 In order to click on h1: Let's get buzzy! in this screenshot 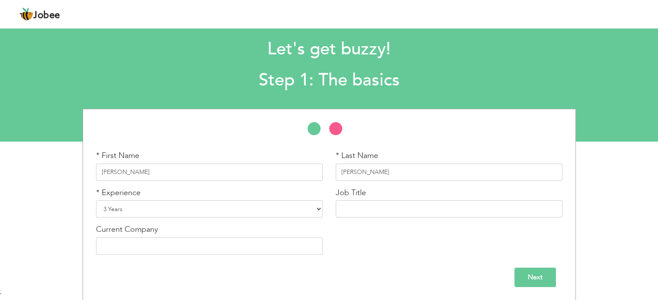, I will do `click(329, 49)`.